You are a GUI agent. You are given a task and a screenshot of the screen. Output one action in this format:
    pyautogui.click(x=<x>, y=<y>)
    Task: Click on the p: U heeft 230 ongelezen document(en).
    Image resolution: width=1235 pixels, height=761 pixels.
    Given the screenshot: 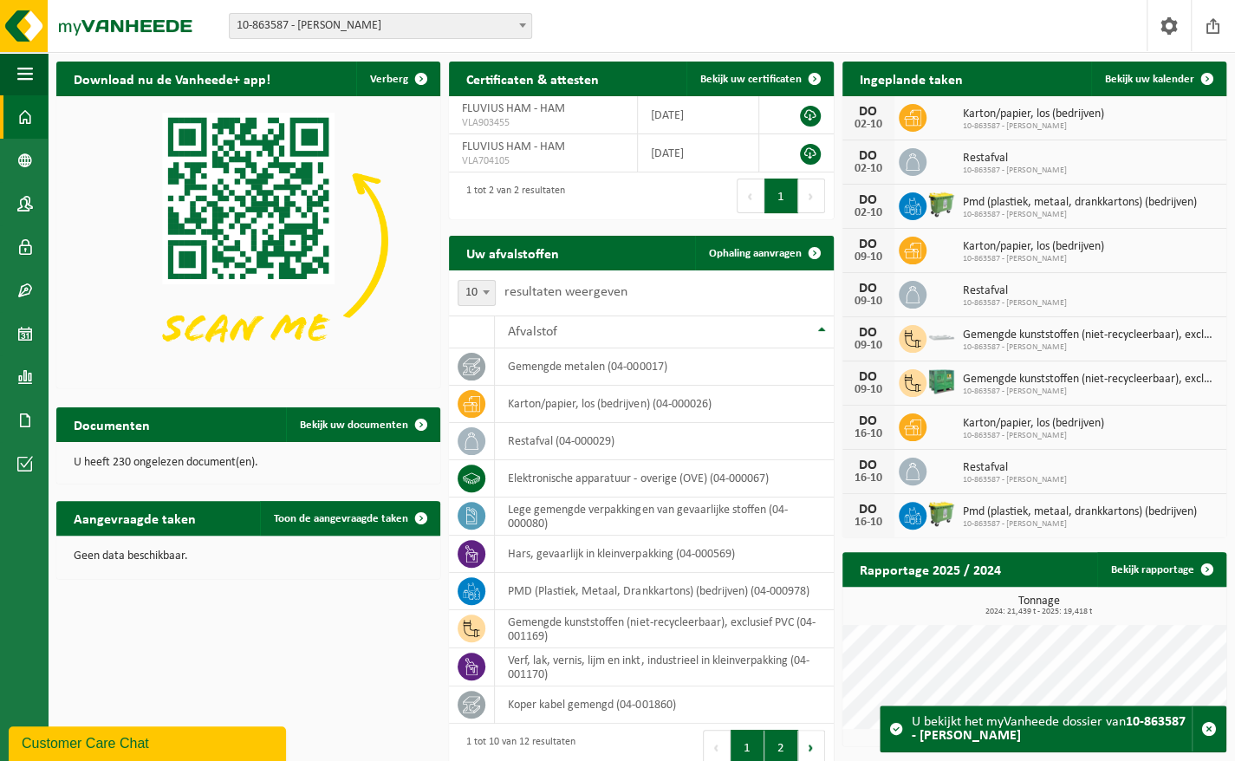 What is the action you would take?
    pyautogui.click(x=248, y=463)
    